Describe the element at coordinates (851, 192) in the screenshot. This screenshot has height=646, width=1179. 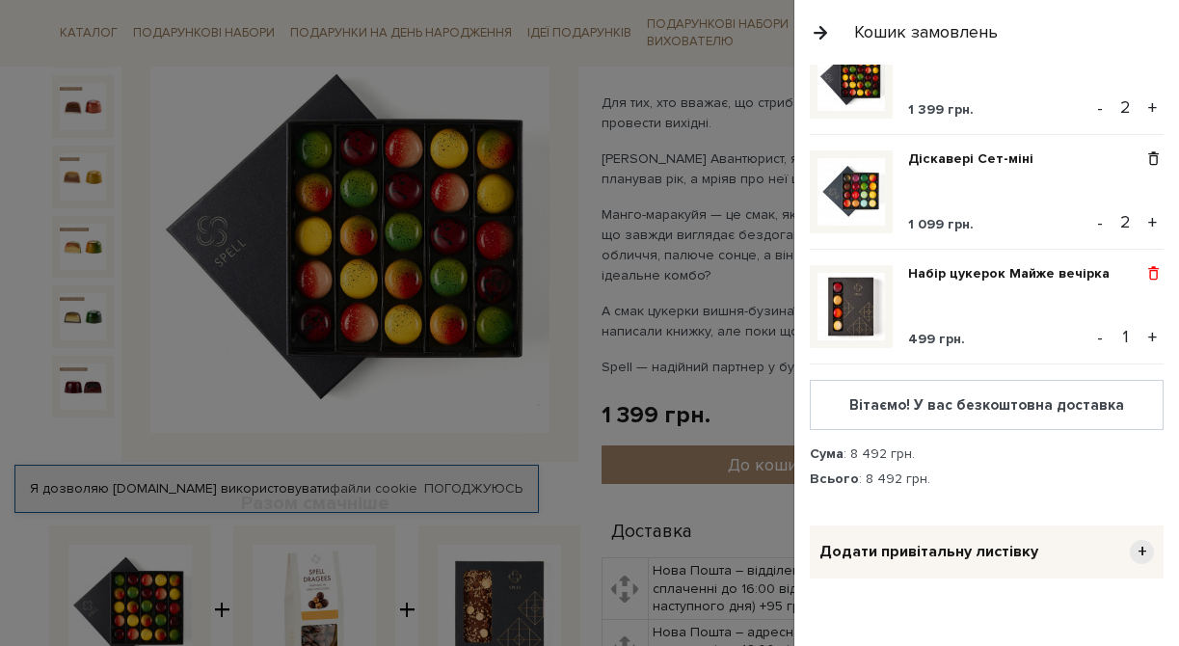
I see `img: Діскавері Сет-міні` at that location.